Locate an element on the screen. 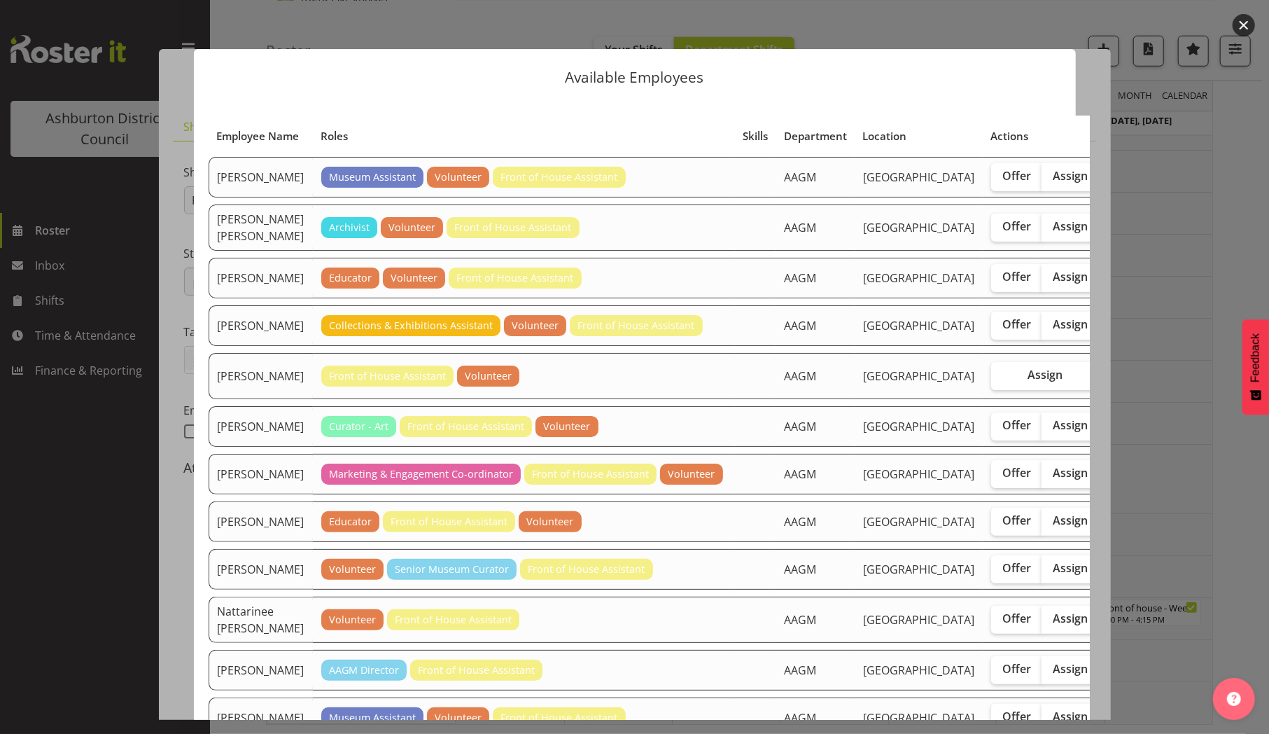 The height and width of the screenshot is (734, 1269). span: Senior Museum Curator is located at coordinates (451, 569).